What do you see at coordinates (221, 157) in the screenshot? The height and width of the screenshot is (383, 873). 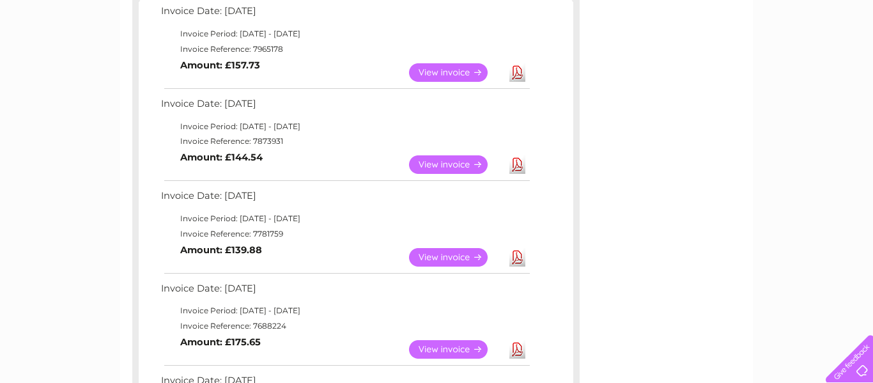 I see `b: Amount: £144.54` at bounding box center [221, 157].